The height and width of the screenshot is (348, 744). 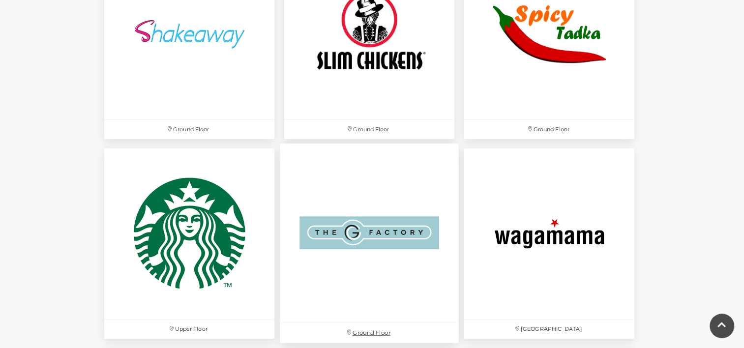 I want to click on img: Starbucks at Festival Place, Basingstoke, so click(x=189, y=234).